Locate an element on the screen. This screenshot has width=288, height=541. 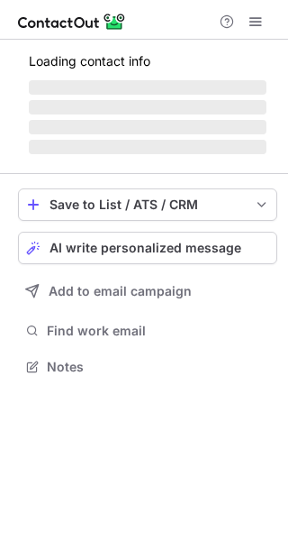
button: Notes is located at coordinates (148, 367).